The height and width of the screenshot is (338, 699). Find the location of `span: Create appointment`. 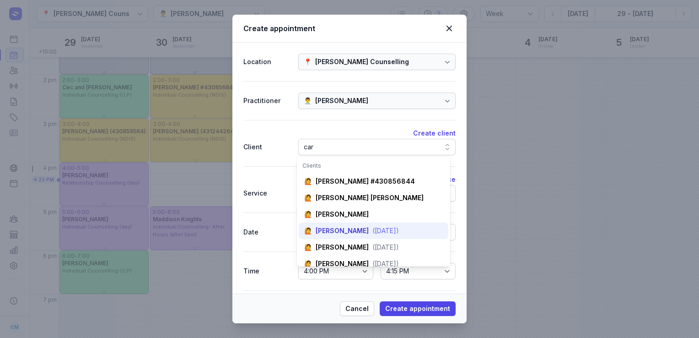

span: Create appointment is located at coordinates (418, 308).